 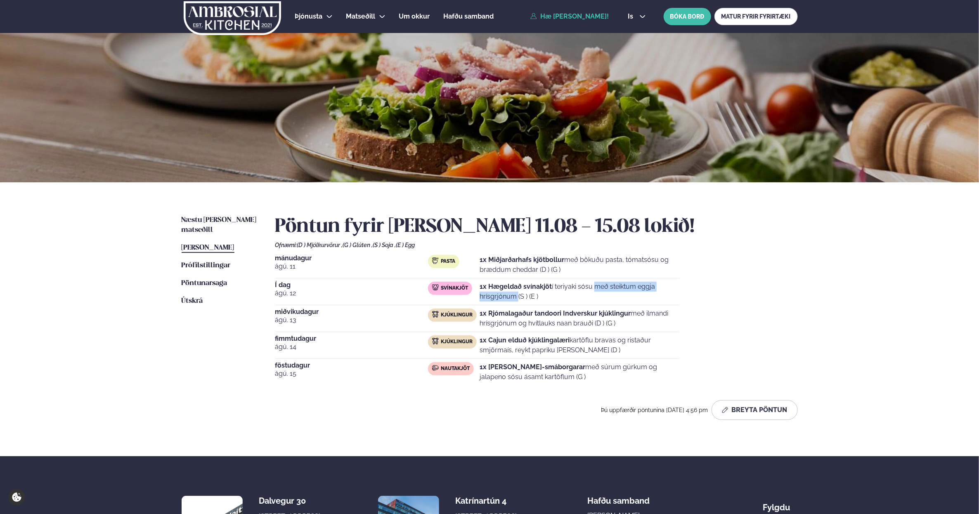 I want to click on a: Matseðill, so click(x=361, y=17).